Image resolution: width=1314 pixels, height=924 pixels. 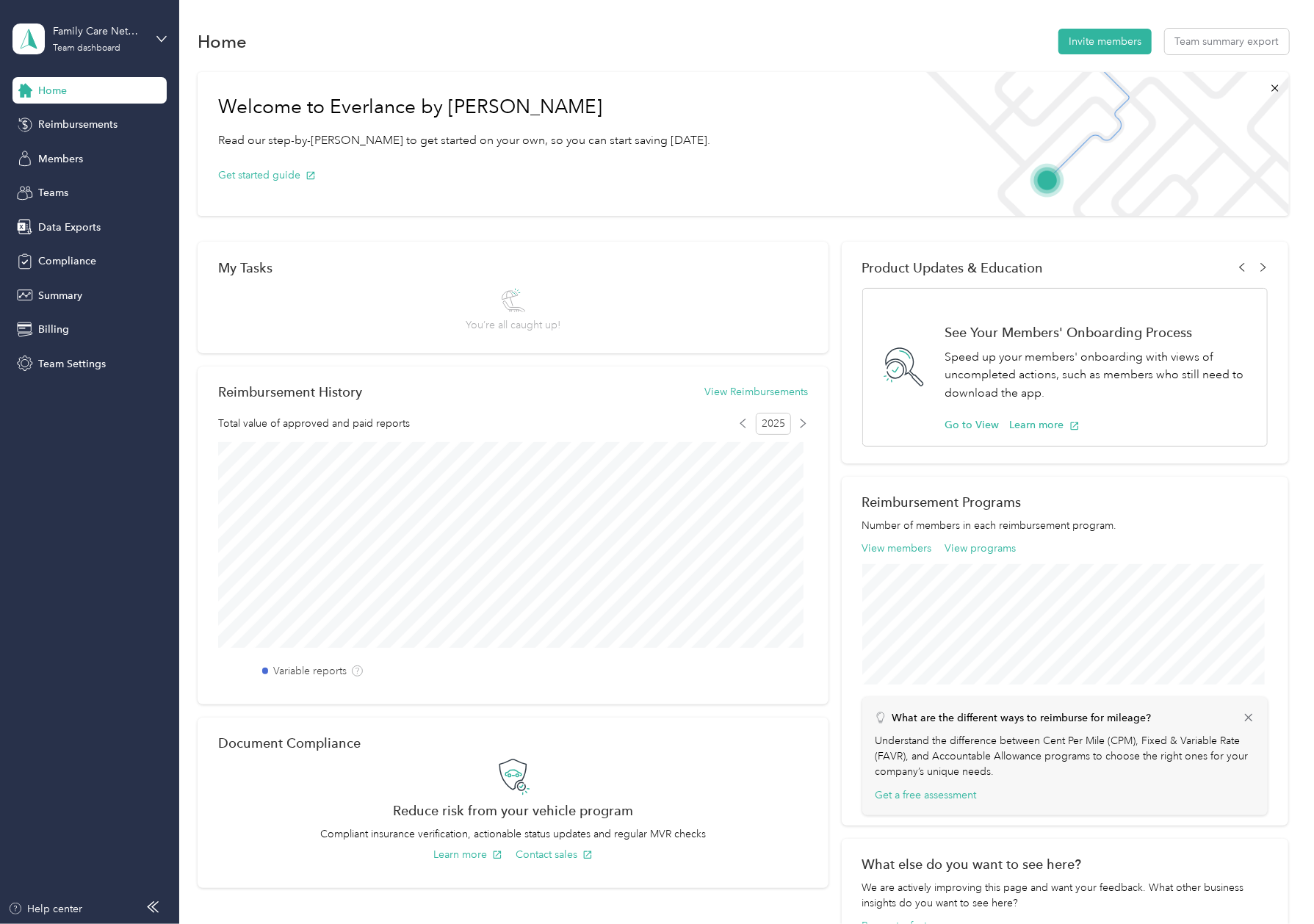 What do you see at coordinates (99, 31) in the screenshot?
I see `div: Family Care Network` at bounding box center [99, 31].